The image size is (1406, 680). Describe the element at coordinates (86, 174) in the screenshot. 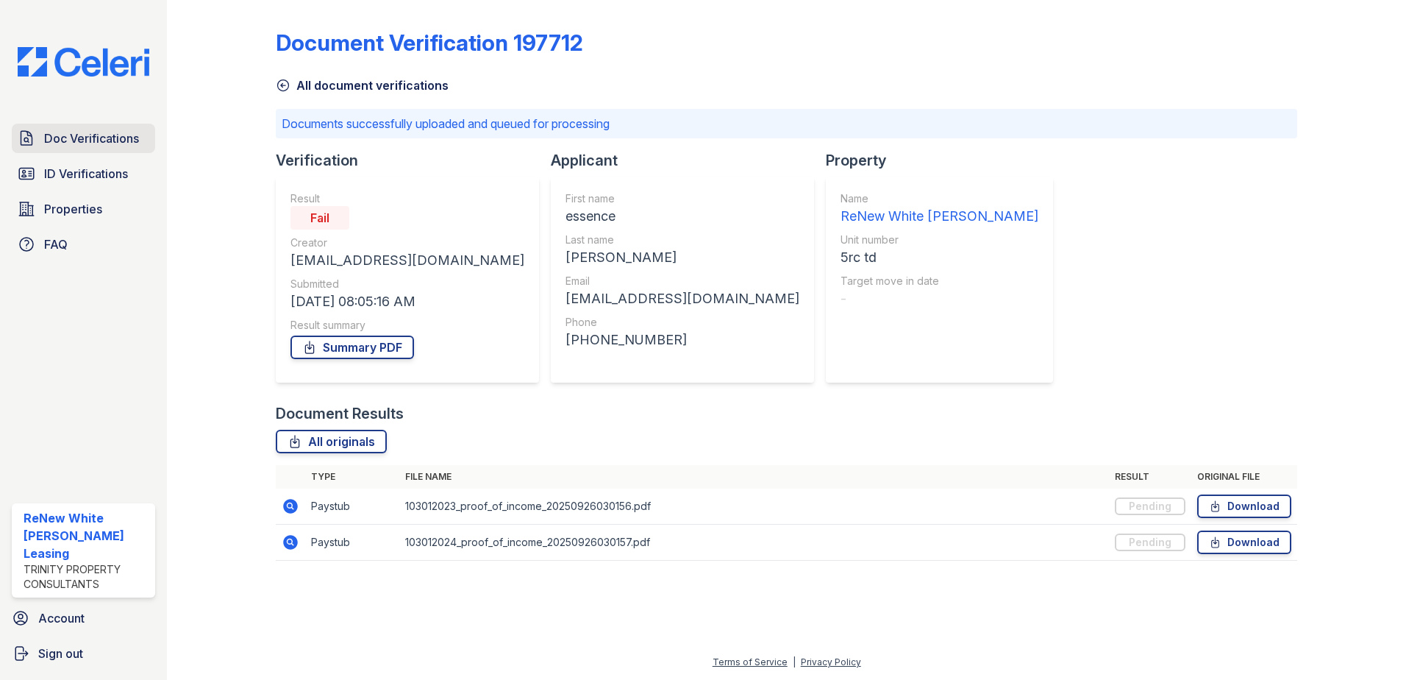

I see `span: ID Verifications` at that location.